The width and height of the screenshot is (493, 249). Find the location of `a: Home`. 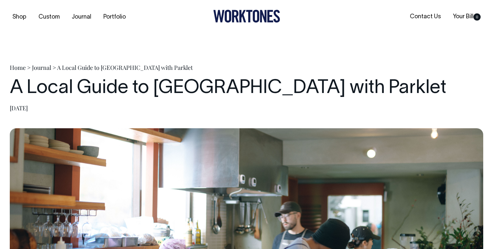

a: Home is located at coordinates (18, 67).